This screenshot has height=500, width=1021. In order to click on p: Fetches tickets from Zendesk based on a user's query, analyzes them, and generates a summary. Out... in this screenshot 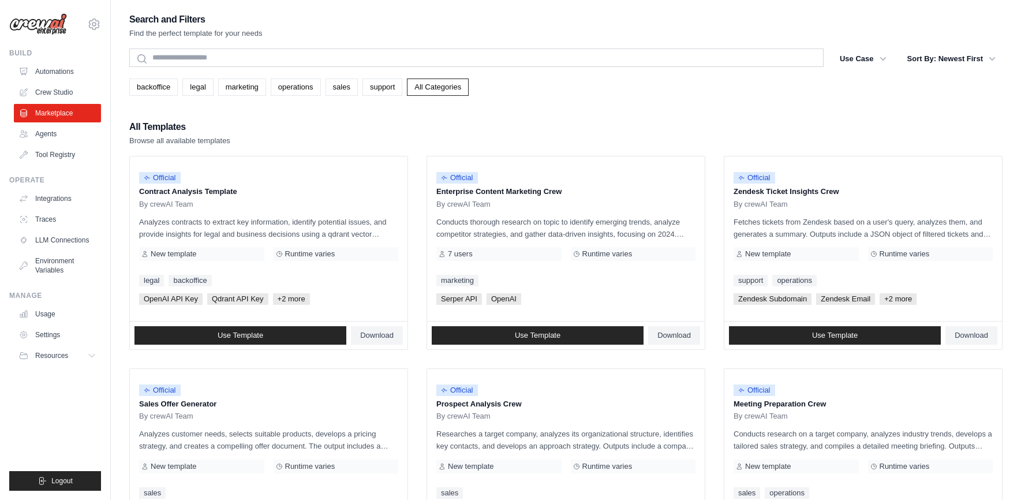, I will do `click(863, 228)`.